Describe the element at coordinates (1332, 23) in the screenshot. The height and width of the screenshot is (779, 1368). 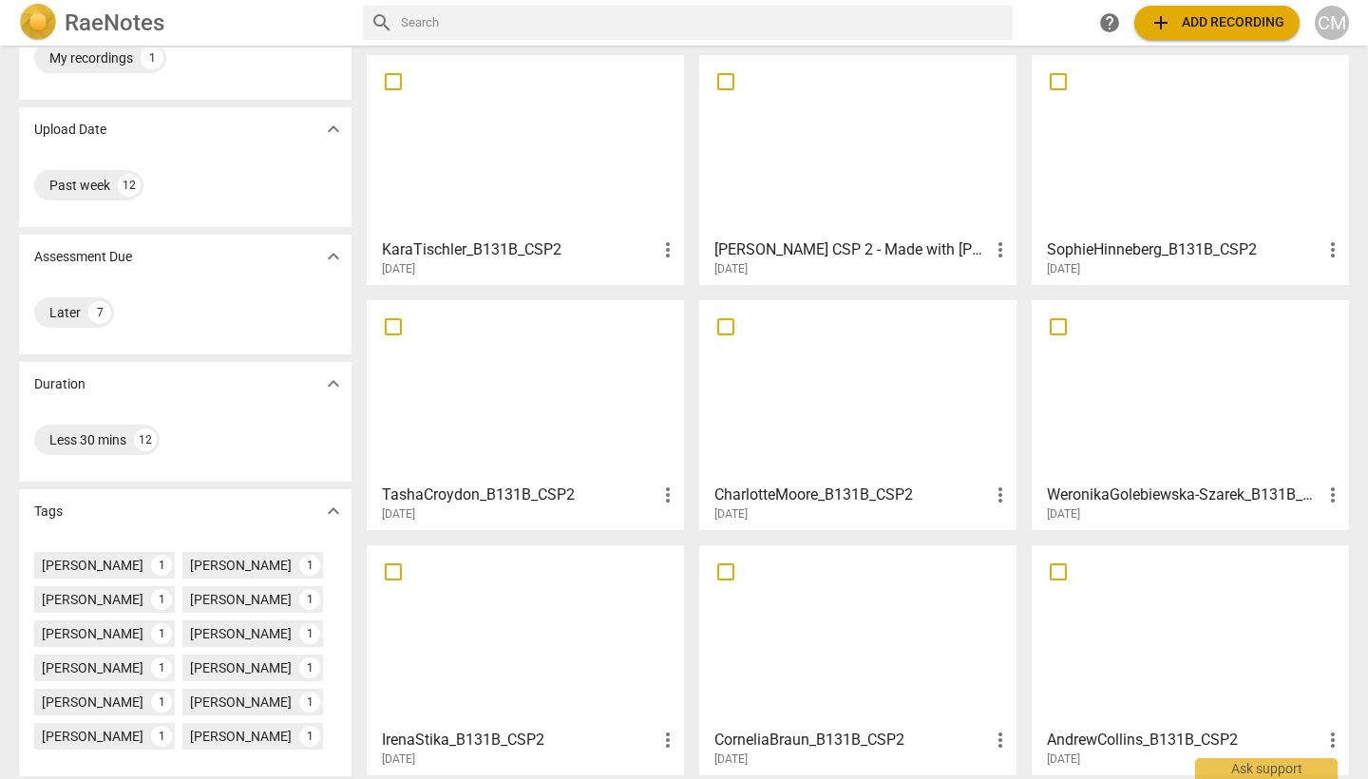
I see `div: CM` at that location.